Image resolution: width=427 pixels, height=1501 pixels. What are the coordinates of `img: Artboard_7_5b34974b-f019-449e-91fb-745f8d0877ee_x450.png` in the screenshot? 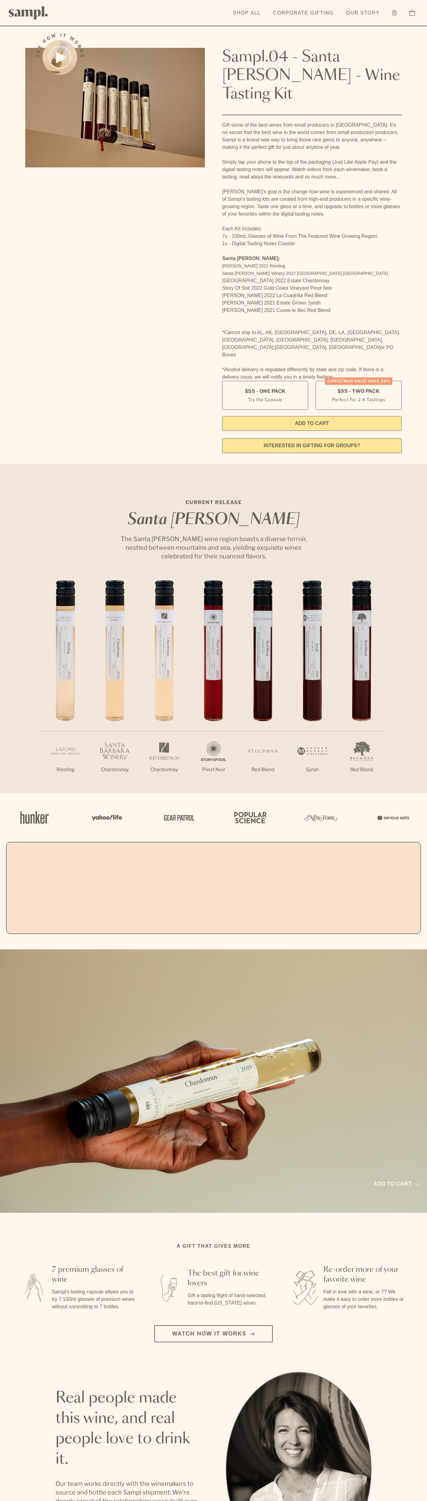 It's located at (393, 817).